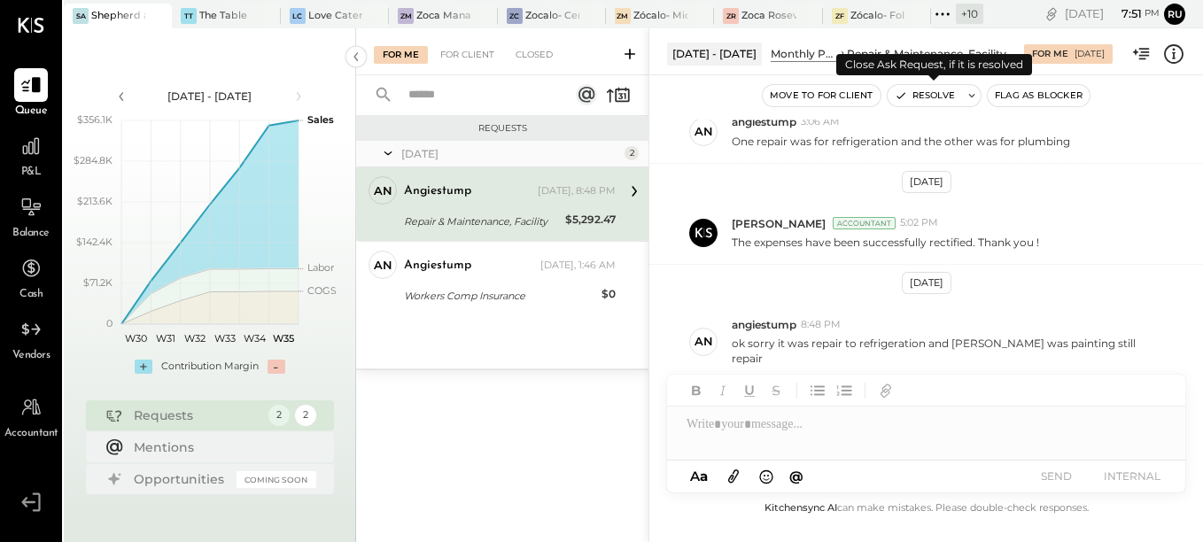 This screenshot has height=542, width=1203. Describe the element at coordinates (322, 291) in the screenshot. I see `text: COGS` at that location.